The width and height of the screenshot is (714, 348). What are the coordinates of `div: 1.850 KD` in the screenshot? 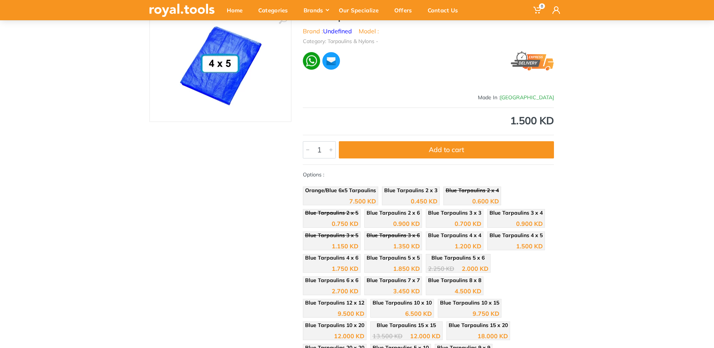 It's located at (406, 269).